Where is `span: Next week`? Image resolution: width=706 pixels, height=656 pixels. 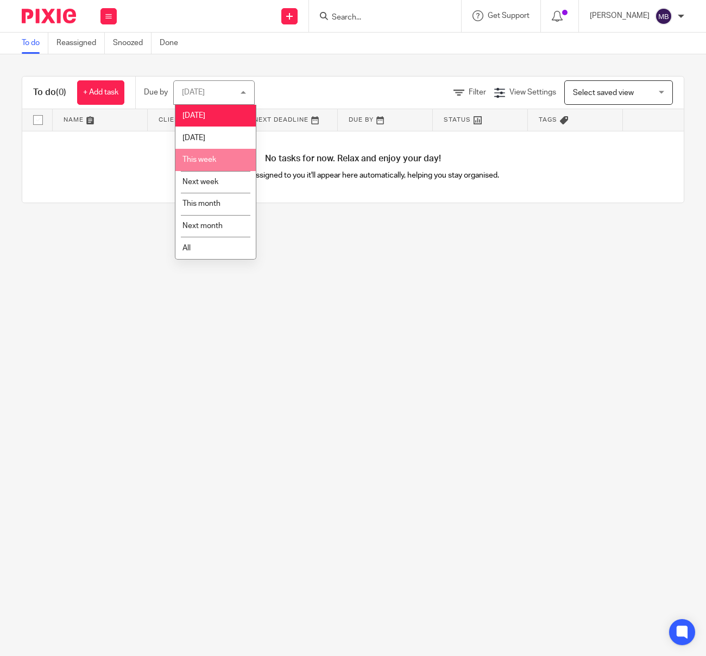
span: Next week is located at coordinates (200, 182).